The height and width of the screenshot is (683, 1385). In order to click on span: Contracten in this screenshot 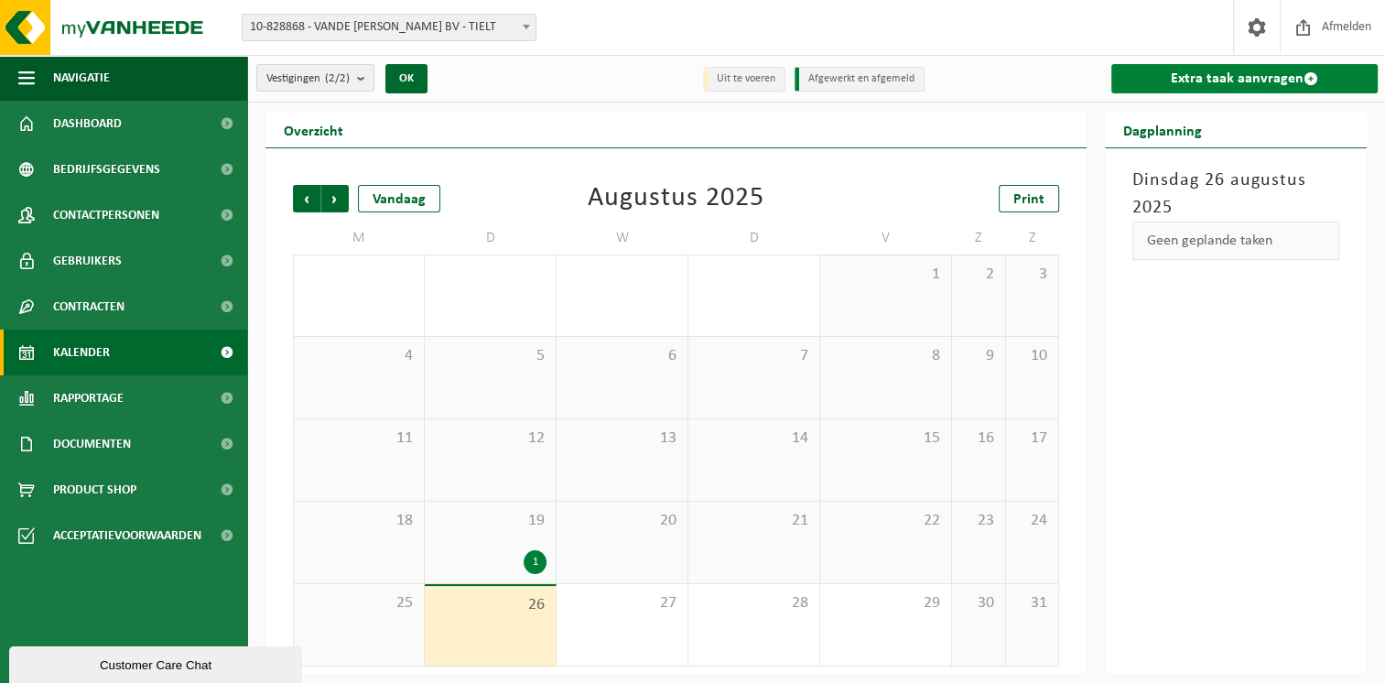, I will do `click(89, 307)`.